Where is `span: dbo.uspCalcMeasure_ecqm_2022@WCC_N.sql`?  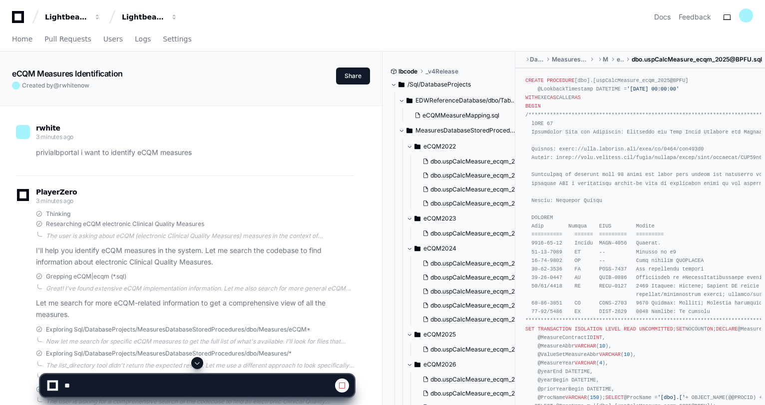
span: dbo.uspCalcMeasure_ecqm_2022@WCC_N.sql is located at coordinates (497, 189).